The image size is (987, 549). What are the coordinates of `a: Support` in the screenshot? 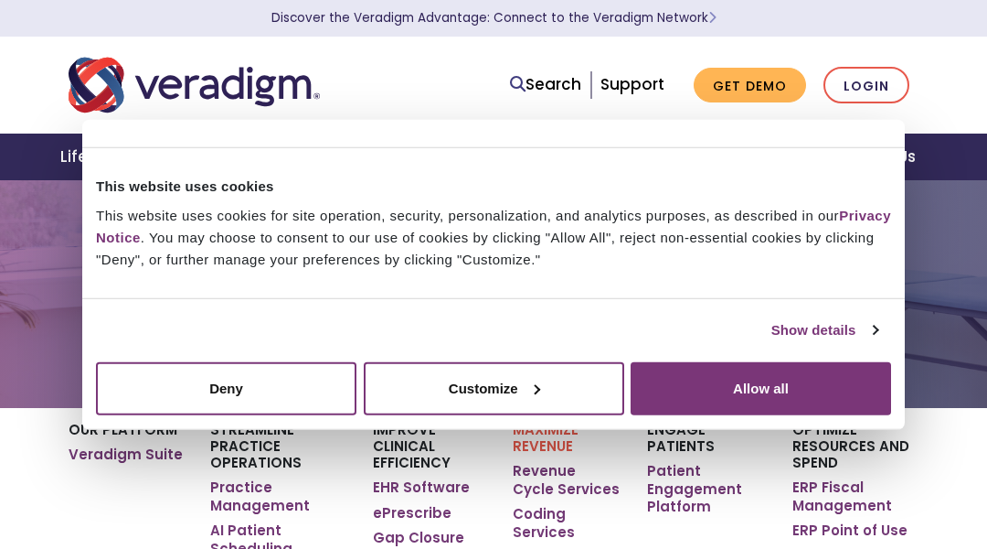 It's located at (633, 84).